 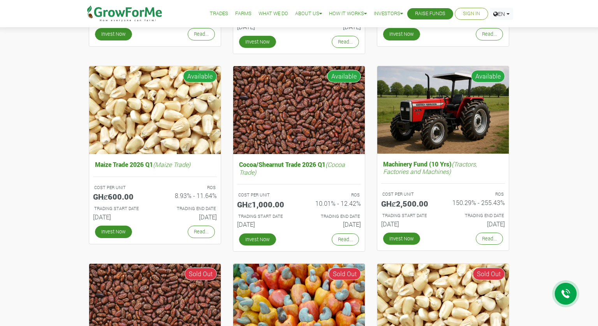 What do you see at coordinates (430, 168) in the screenshot?
I see `i: (Tractors, Factories and Machines)` at bounding box center [430, 168].